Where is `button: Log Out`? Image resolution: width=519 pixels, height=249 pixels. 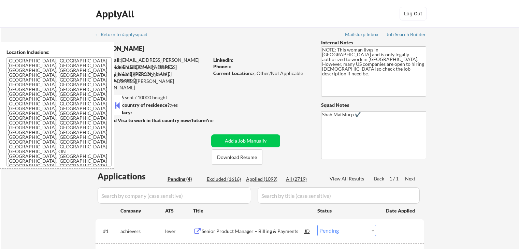
button: Log Out is located at coordinates (413, 14).